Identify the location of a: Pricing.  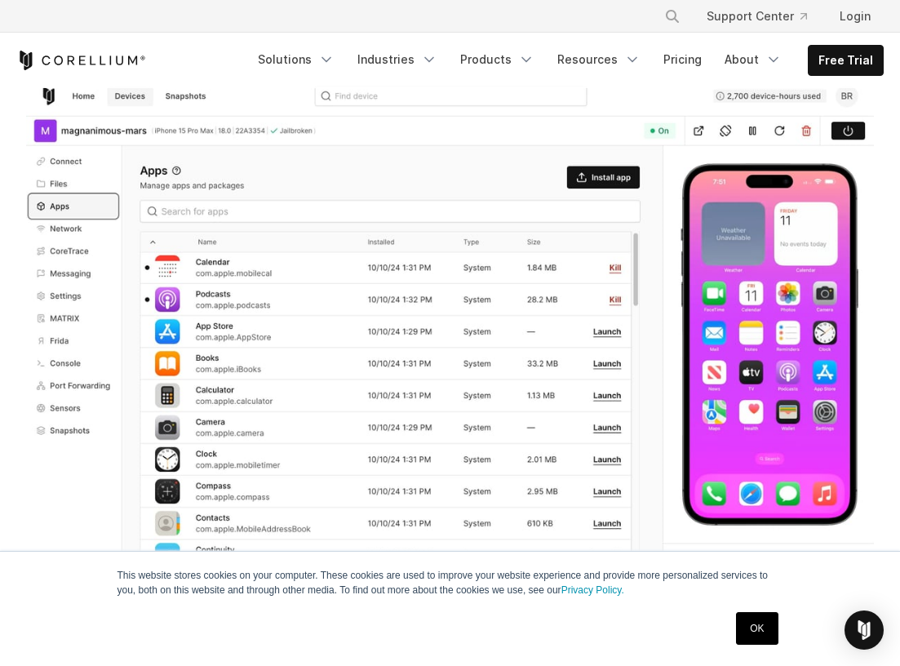
(682, 60).